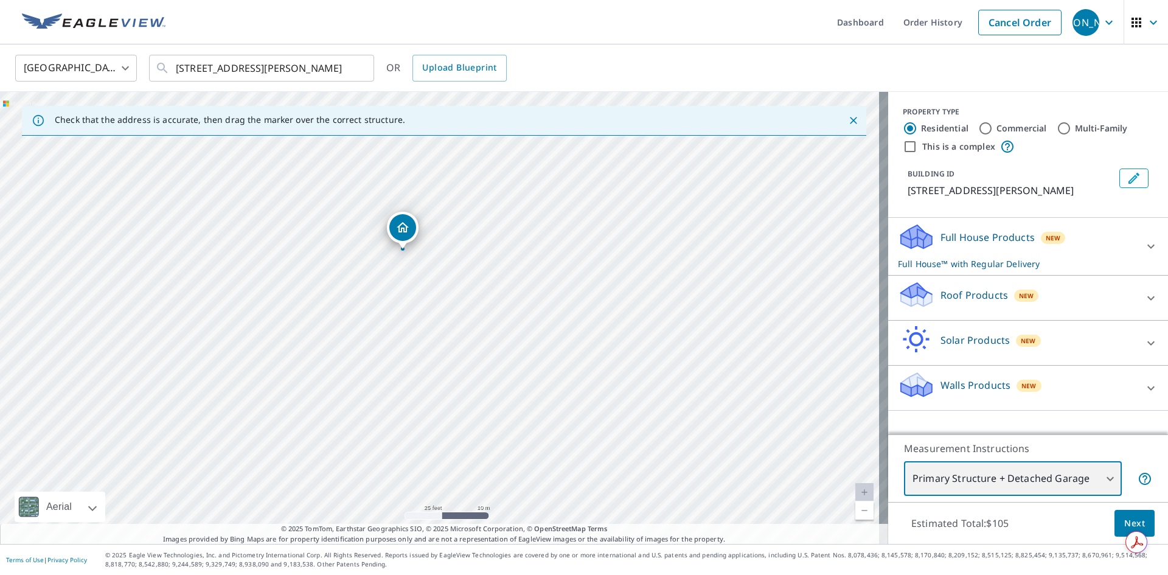 This screenshot has width=1168, height=575. What do you see at coordinates (975, 385) in the screenshot?
I see `p: Walls Products` at bounding box center [975, 385].